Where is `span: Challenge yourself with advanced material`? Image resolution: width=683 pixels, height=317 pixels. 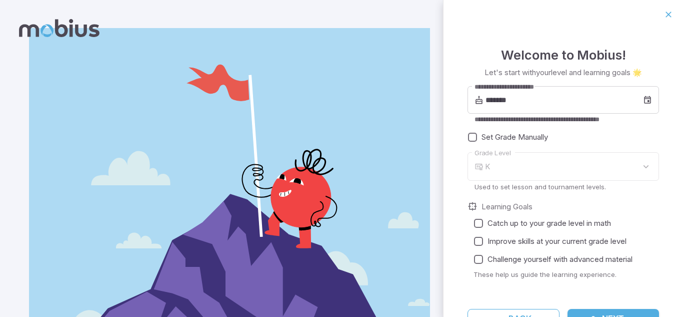 span: Challenge yourself with advanced material is located at coordinates (560, 259).